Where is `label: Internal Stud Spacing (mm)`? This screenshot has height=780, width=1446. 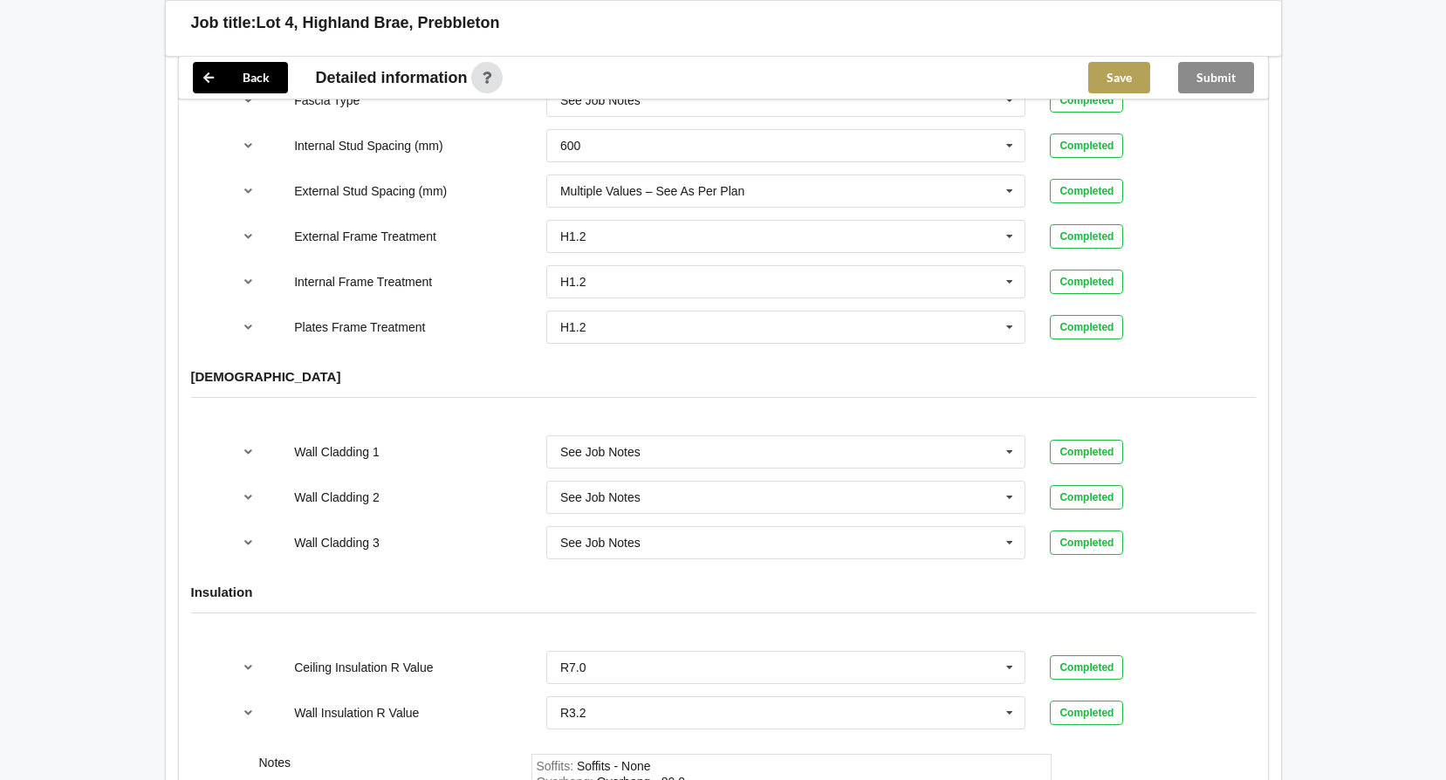 label: Internal Stud Spacing (mm) is located at coordinates (368, 146).